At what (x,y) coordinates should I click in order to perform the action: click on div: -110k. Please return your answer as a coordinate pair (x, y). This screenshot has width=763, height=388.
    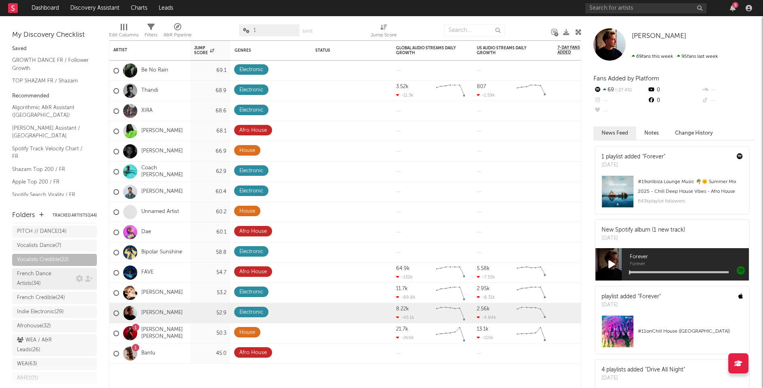
    Looking at the image, I should click on (485, 337).